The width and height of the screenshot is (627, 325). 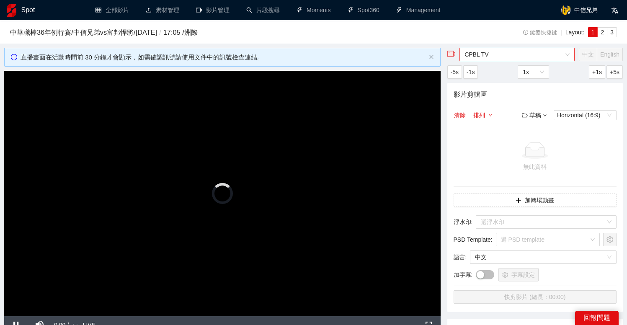 What do you see at coordinates (519, 275) in the screenshot?
I see `button: setting字幕設定` at bounding box center [519, 275].